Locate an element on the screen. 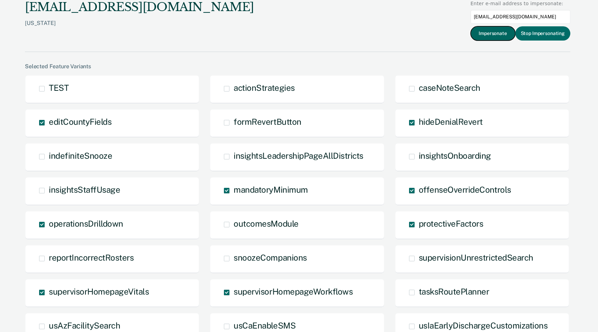 The height and width of the screenshot is (332, 598). span: indefiniteSnooze is located at coordinates (80, 156).